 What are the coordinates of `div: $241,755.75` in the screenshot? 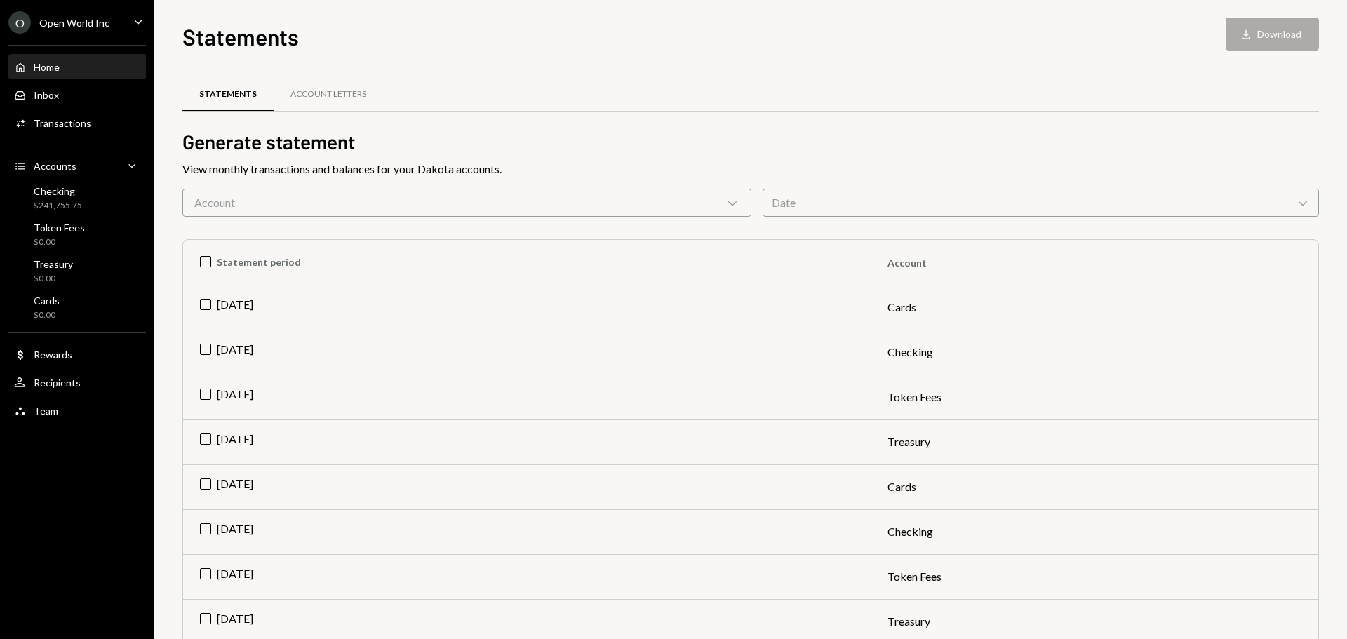 It's located at (58, 206).